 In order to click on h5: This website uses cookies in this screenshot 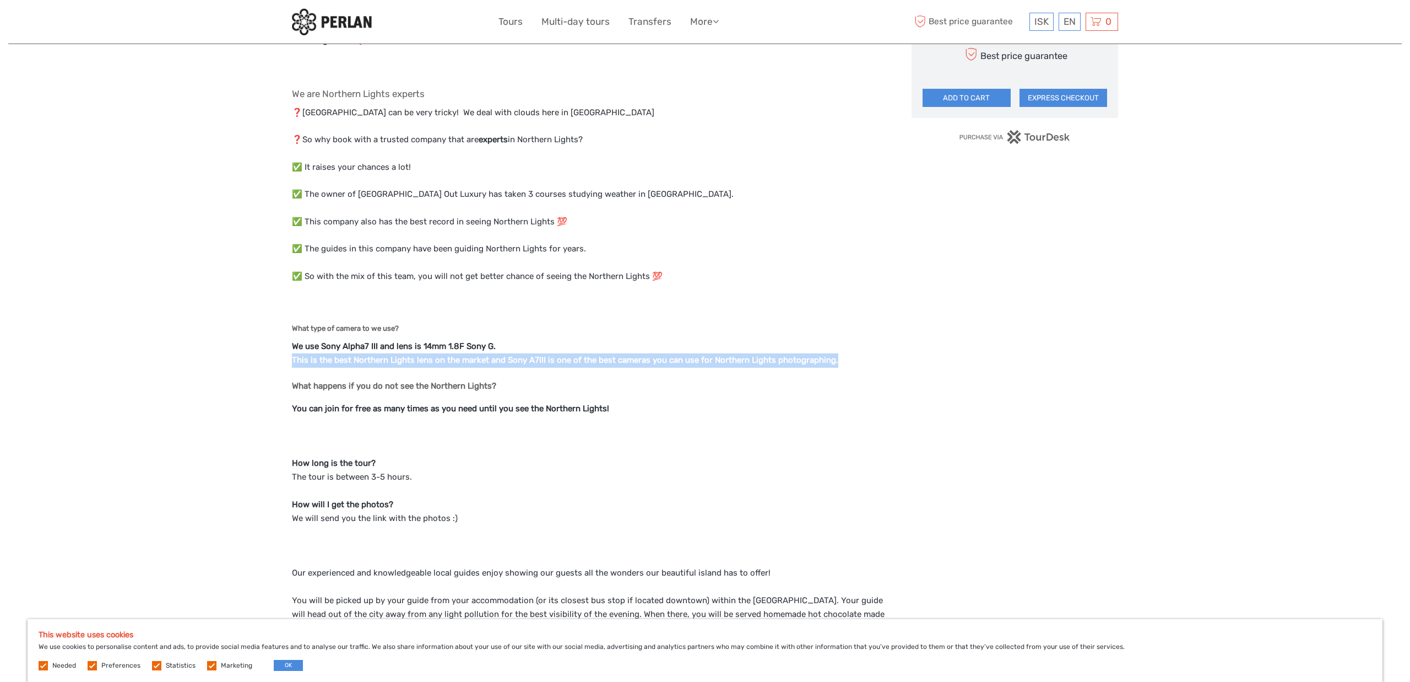, I will do `click(705, 634)`.